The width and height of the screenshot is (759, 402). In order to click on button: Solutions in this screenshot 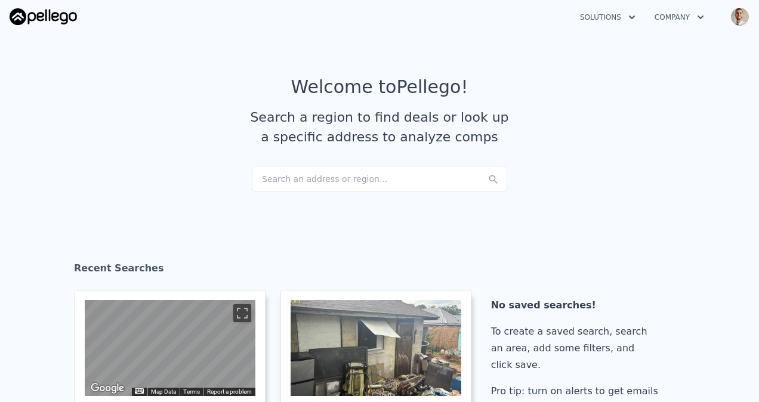, I will do `click(607, 17)`.